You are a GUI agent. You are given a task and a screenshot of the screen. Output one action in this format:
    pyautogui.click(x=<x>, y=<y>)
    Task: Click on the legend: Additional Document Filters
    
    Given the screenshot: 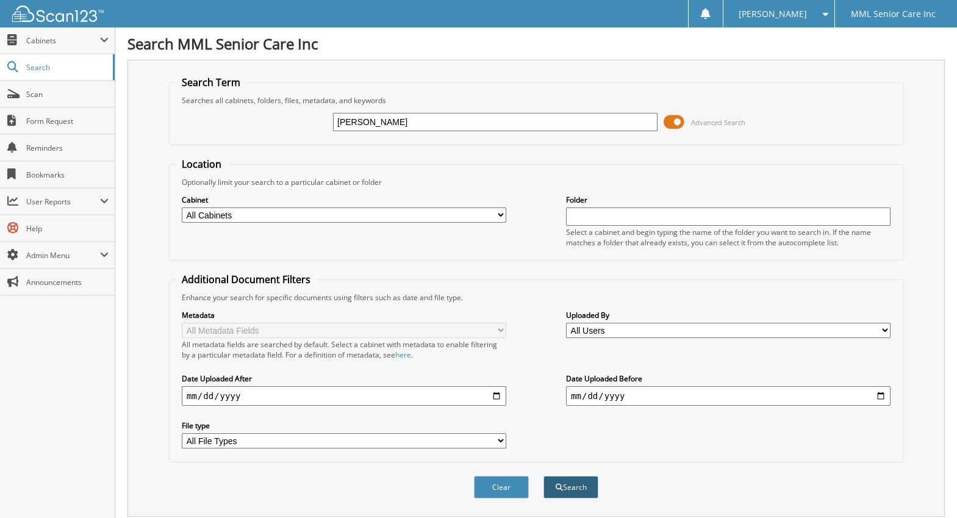 What is the action you would take?
    pyautogui.click(x=246, y=279)
    